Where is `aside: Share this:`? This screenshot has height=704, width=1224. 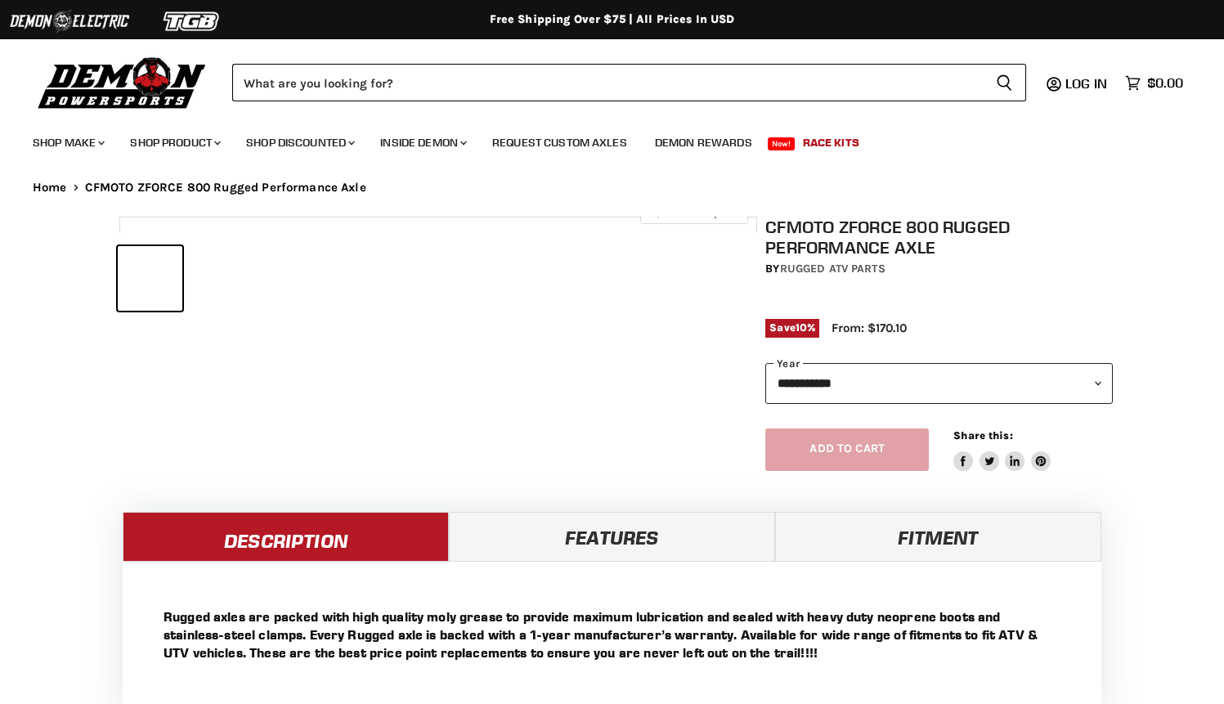 aside: Share this: is located at coordinates (1002, 450).